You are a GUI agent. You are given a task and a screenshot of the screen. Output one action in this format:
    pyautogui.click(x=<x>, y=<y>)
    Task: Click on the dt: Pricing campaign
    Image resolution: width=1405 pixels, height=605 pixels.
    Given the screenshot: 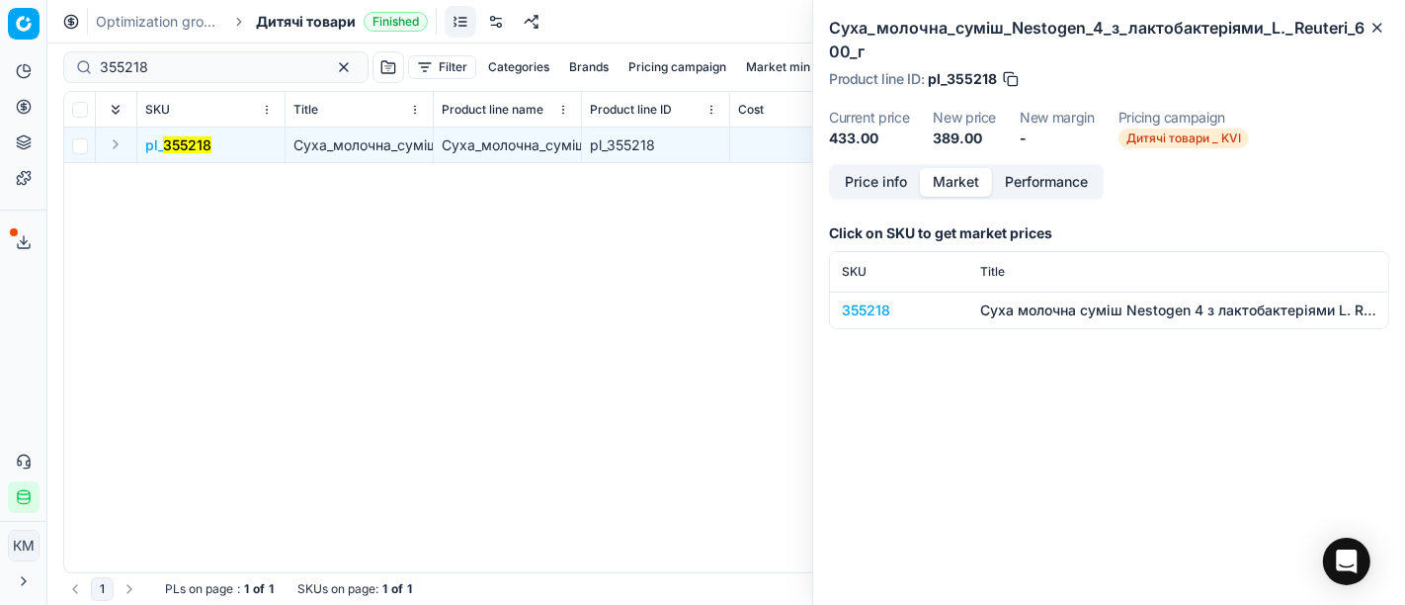 What is the action you would take?
    pyautogui.click(x=1183, y=118)
    